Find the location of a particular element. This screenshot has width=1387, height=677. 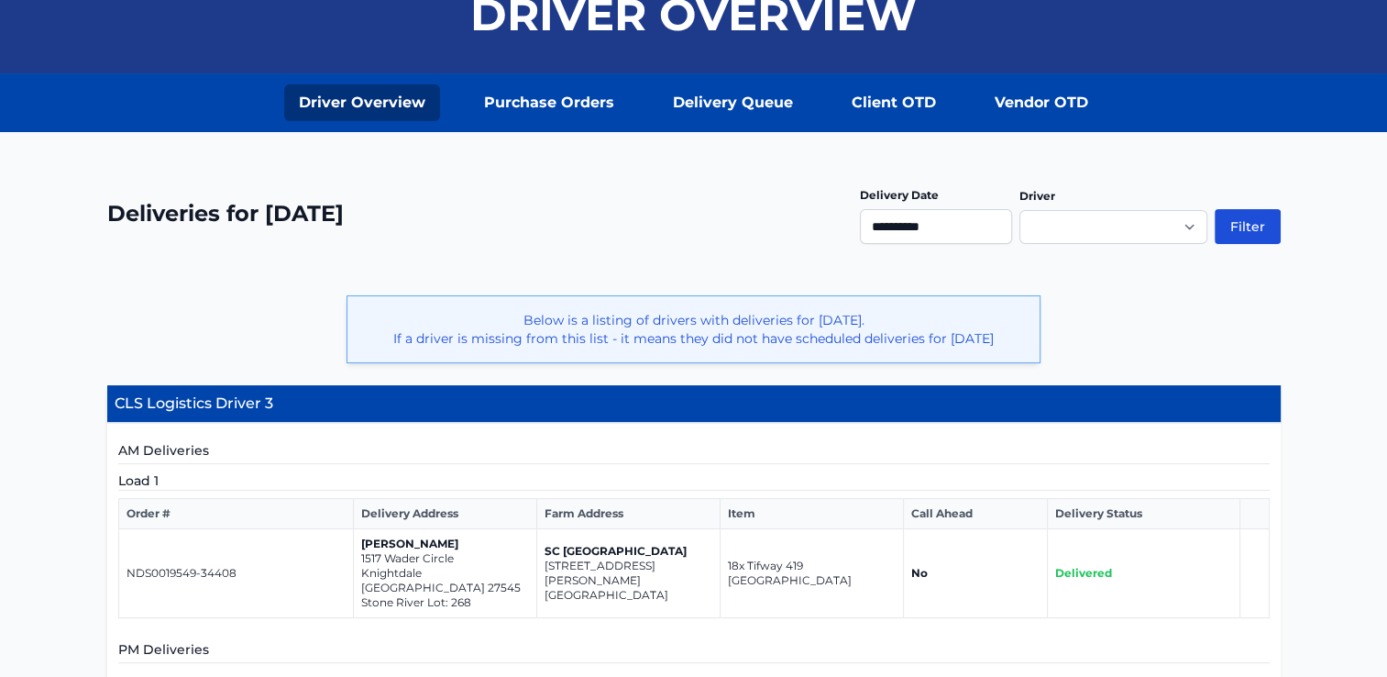

label: Driver is located at coordinates (1037, 195).